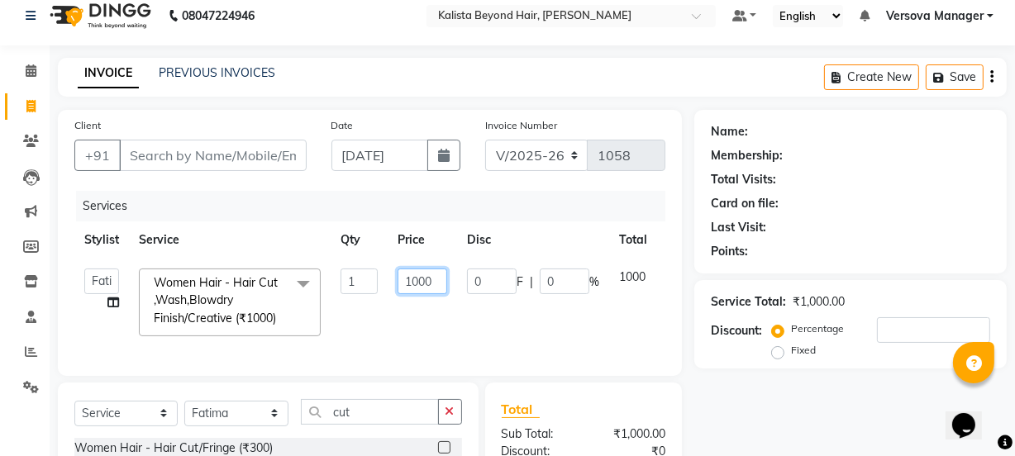 The height and width of the screenshot is (456, 1015). Describe the element at coordinates (369, 411) in the screenshot. I see `input: Search or Scan` at that location.